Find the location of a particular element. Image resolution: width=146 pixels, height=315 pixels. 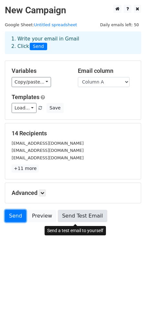

h5: Advanced is located at coordinates (73, 193).